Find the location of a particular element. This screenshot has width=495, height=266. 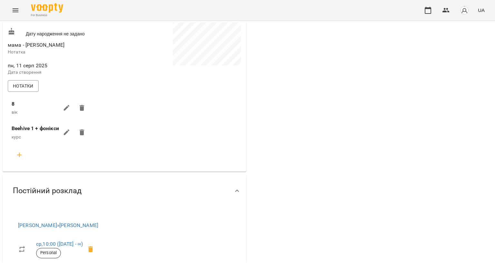

span: Постійний розклад is located at coordinates (47, 191).